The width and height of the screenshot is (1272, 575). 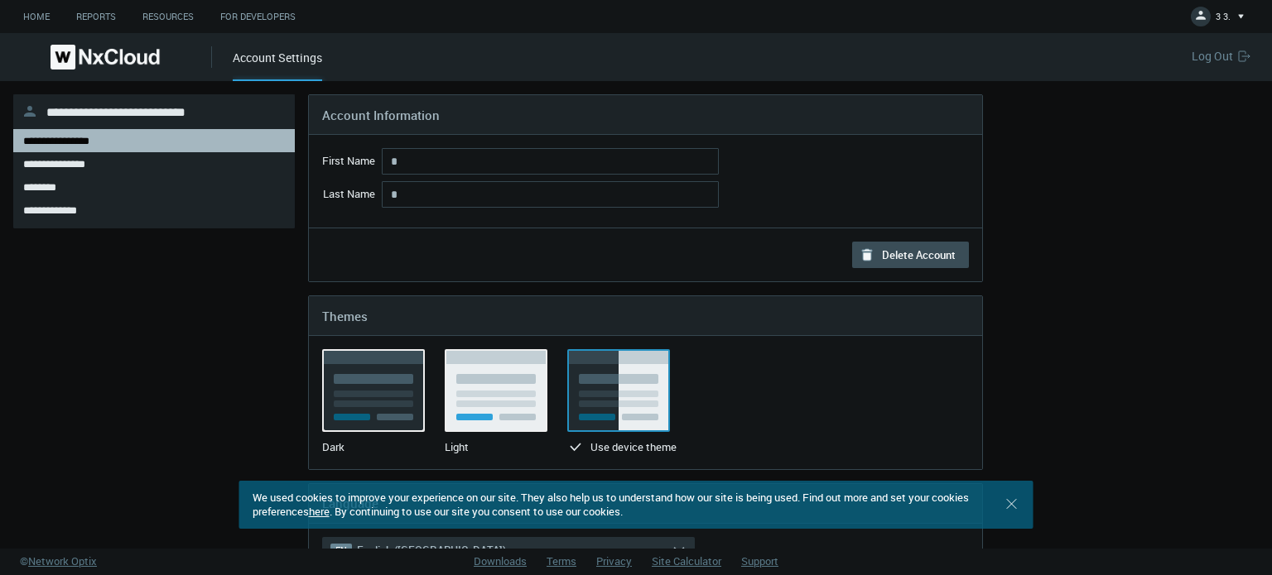 I want to click on span: Log Out, so click(x=1215, y=55).